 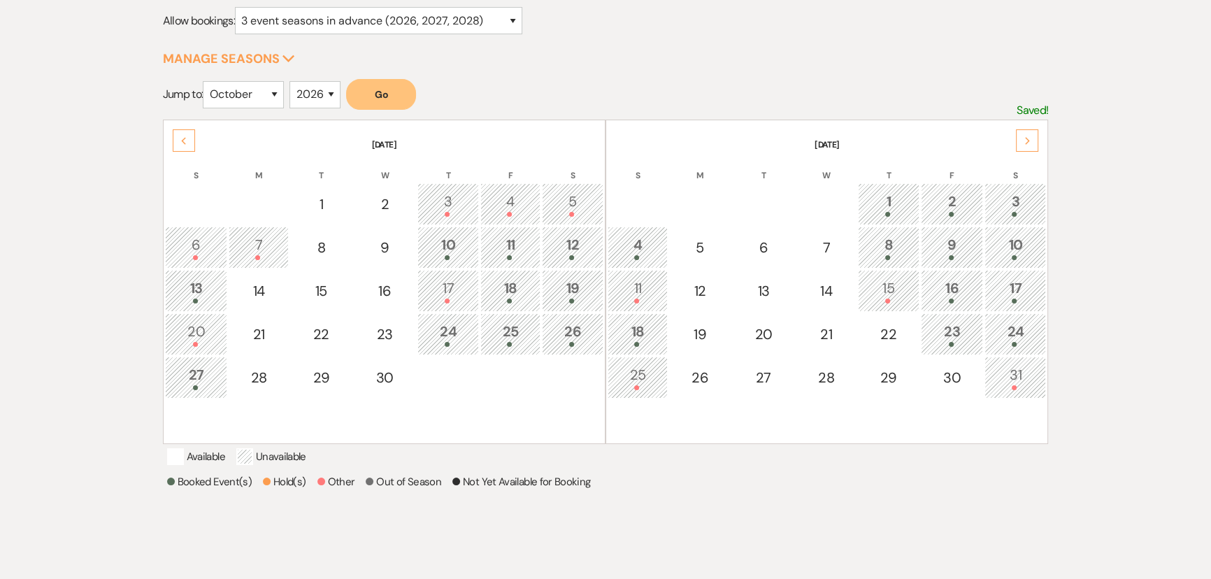 I want to click on p: Available, so click(x=196, y=457).